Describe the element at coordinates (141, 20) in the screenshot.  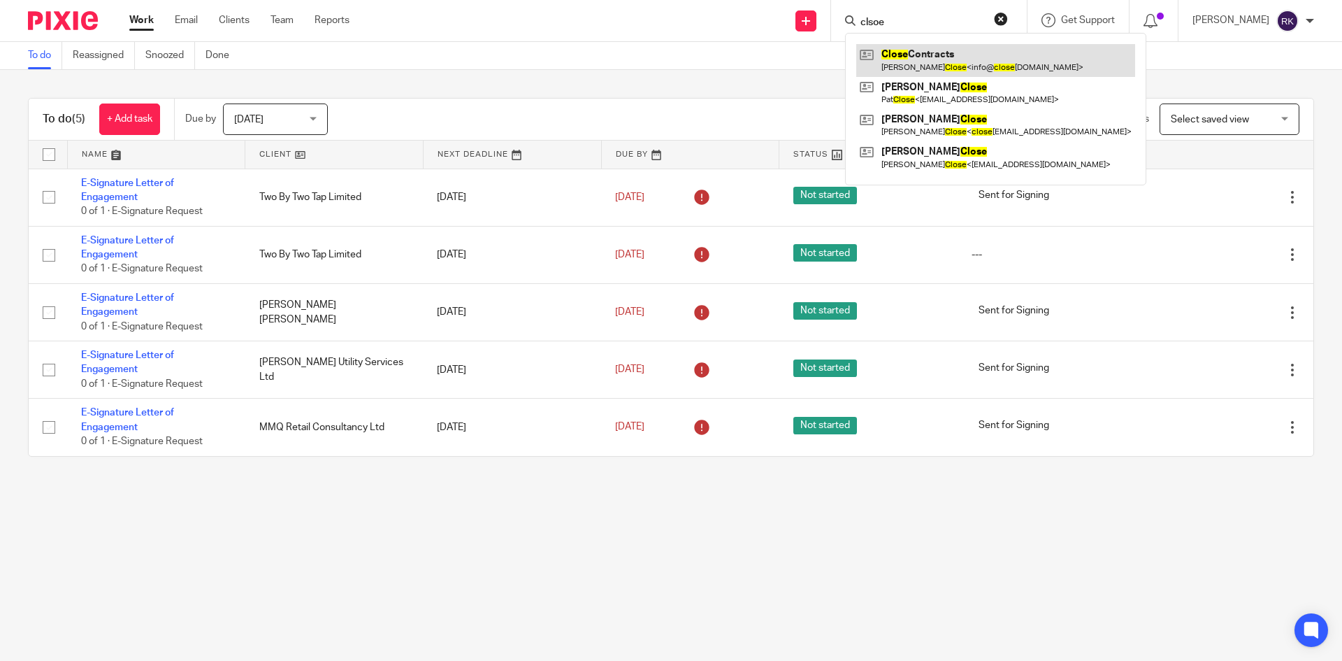
I see `a: Work` at that location.